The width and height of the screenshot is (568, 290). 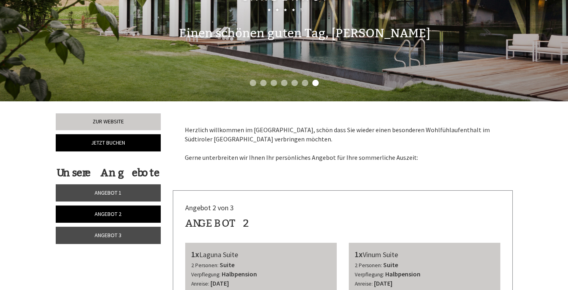 What do you see at coordinates (108, 122) in the screenshot?
I see `a: Zur Website` at bounding box center [108, 122].